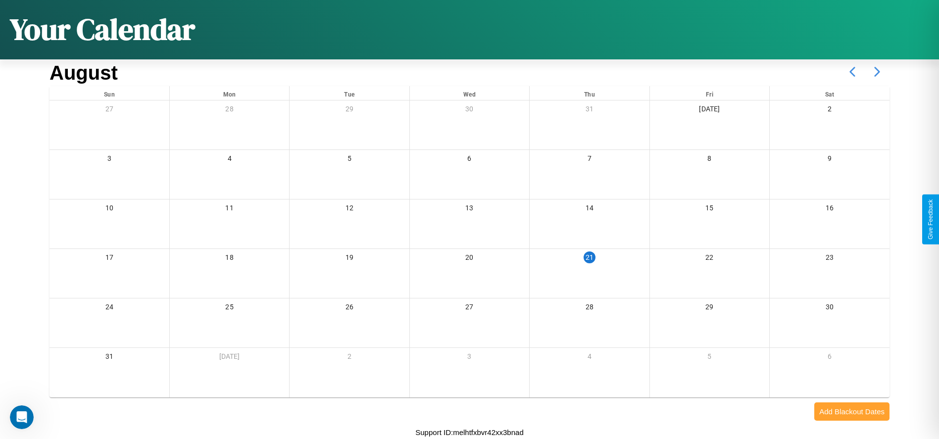  What do you see at coordinates (229, 209) in the screenshot?
I see `div: 11` at bounding box center [229, 209].